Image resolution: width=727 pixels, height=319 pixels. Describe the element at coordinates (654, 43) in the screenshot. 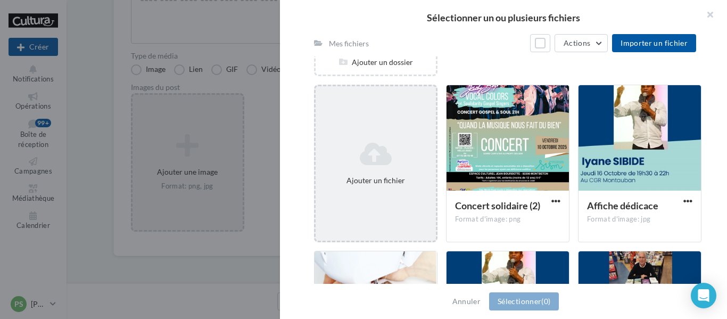

I see `span: Importer un fichier` at that location.